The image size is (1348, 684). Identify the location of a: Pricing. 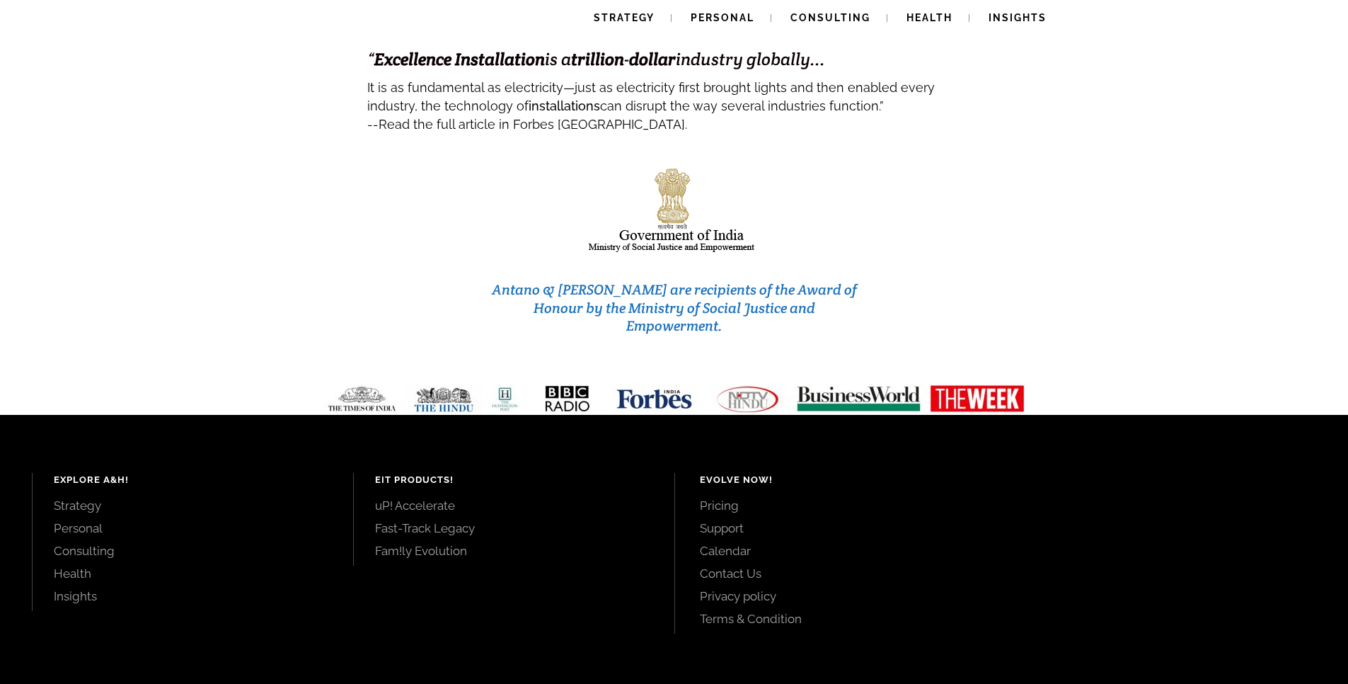
(848, 505).